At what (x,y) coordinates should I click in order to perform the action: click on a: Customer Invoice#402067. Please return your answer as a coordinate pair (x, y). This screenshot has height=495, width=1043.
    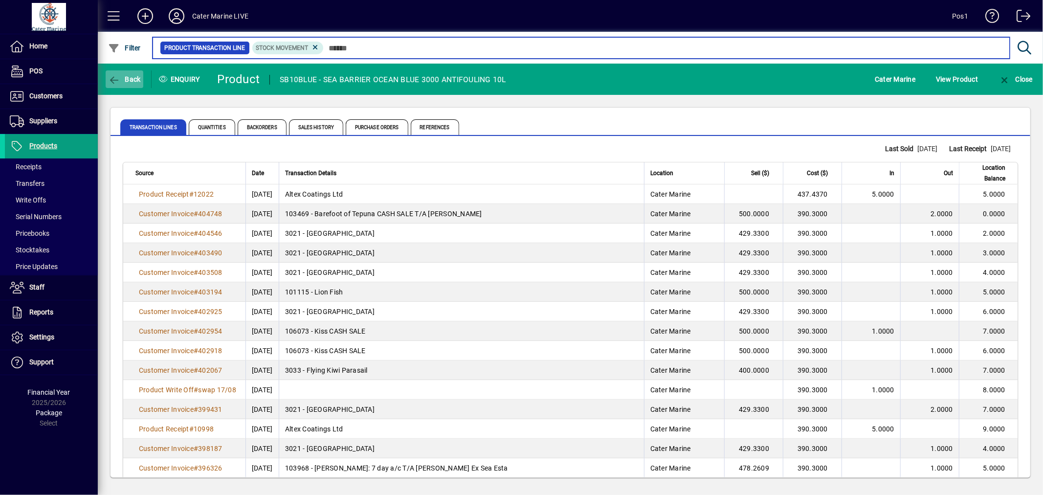
    Looking at the image, I should click on (180, 370).